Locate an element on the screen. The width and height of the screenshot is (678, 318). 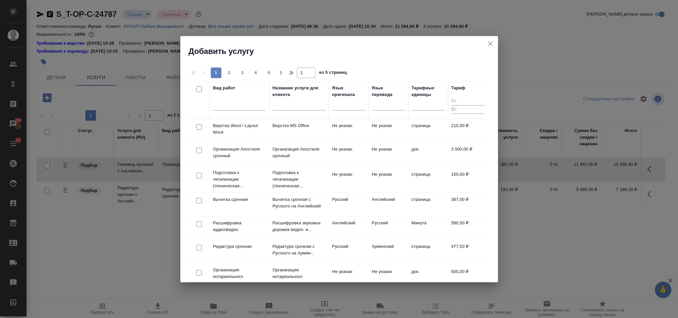
p: Редактура срочная is located at coordinates (240, 247).